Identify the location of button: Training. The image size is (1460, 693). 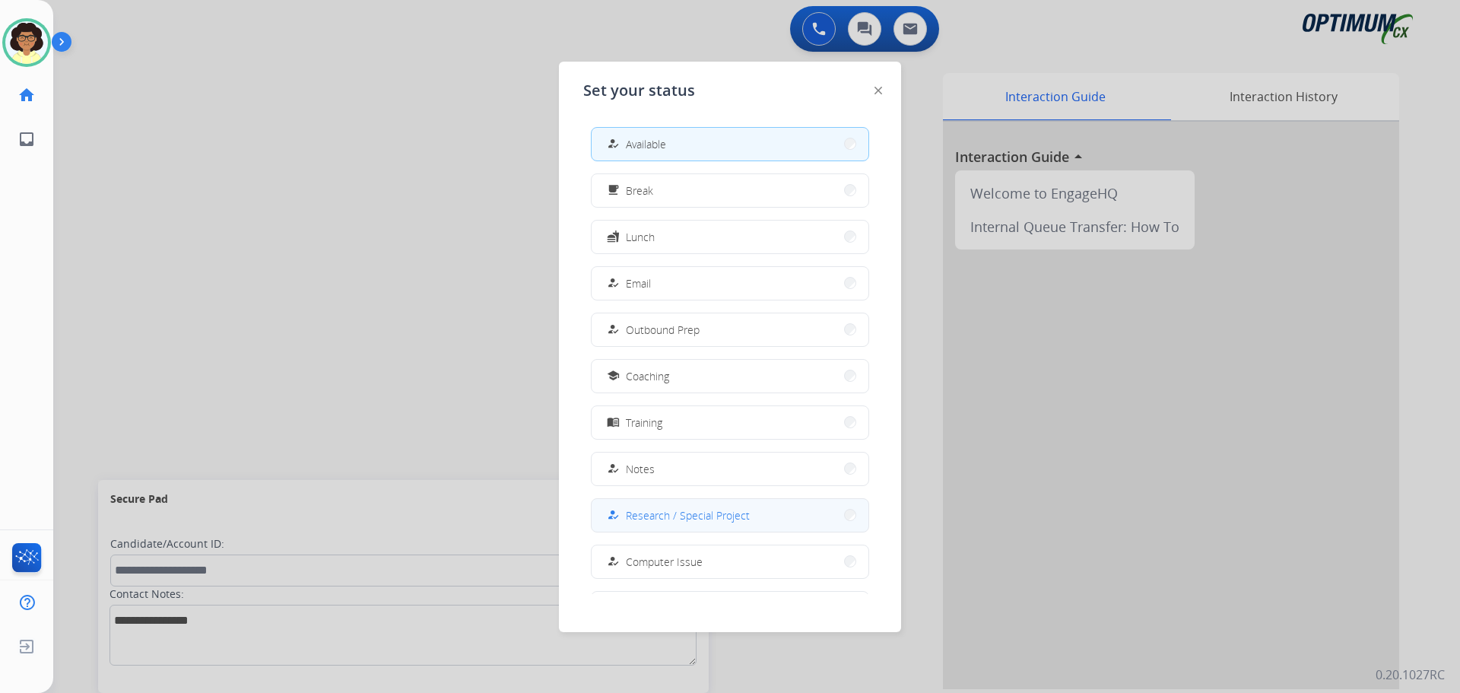
(730, 422).